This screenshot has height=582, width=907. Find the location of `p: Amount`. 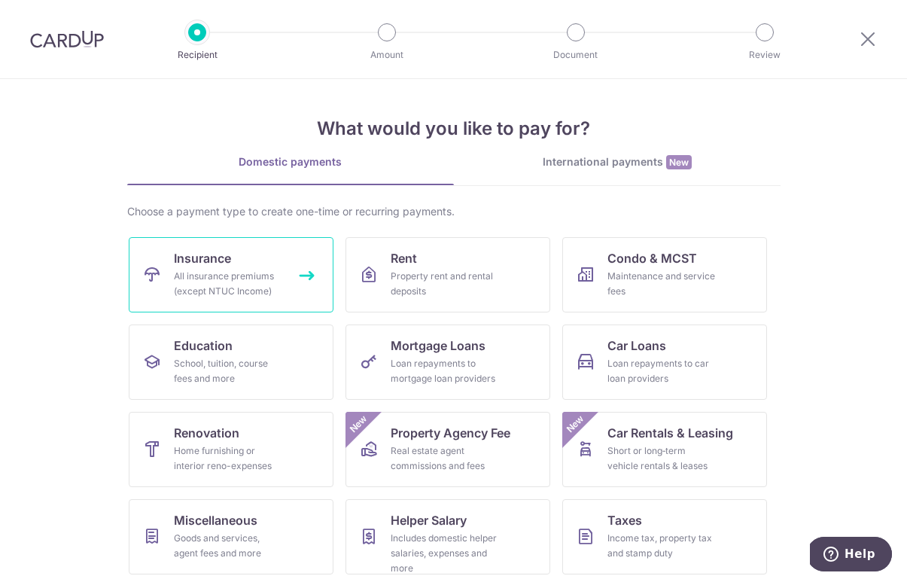

p: Amount is located at coordinates (387, 55).